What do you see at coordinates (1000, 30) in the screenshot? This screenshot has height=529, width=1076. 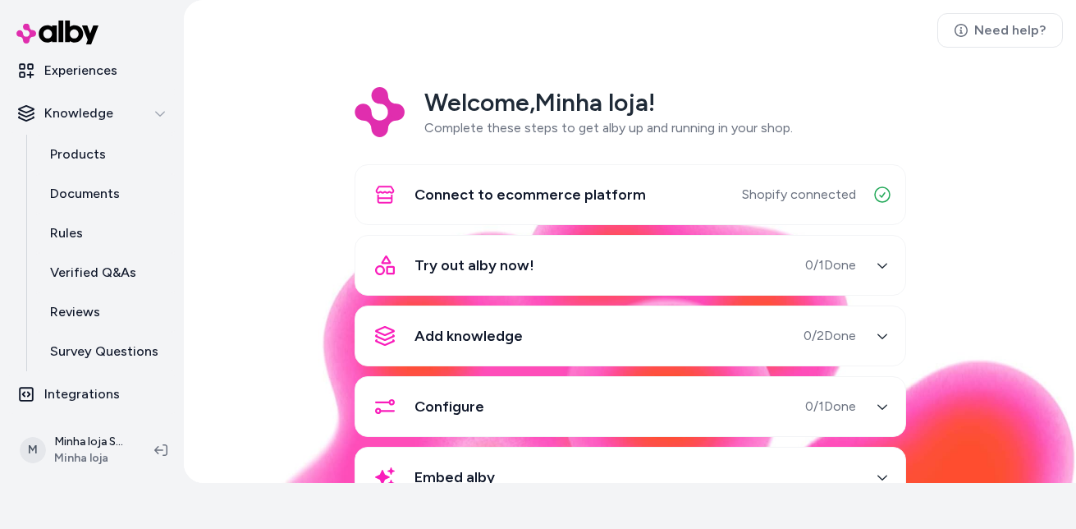 I see `a: Need help?` at bounding box center [1000, 30].